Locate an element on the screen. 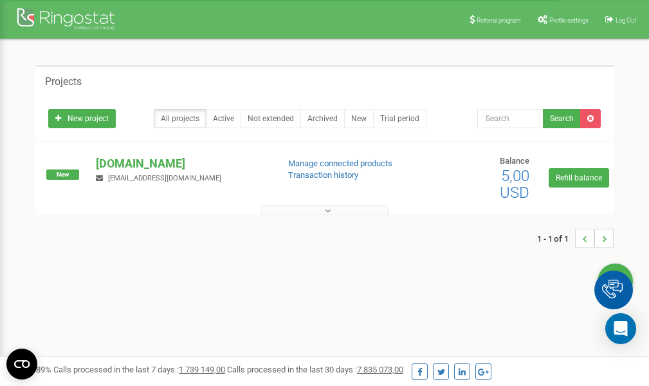 The height and width of the screenshot is (386, 649). a: New project is located at coordinates (82, 118).